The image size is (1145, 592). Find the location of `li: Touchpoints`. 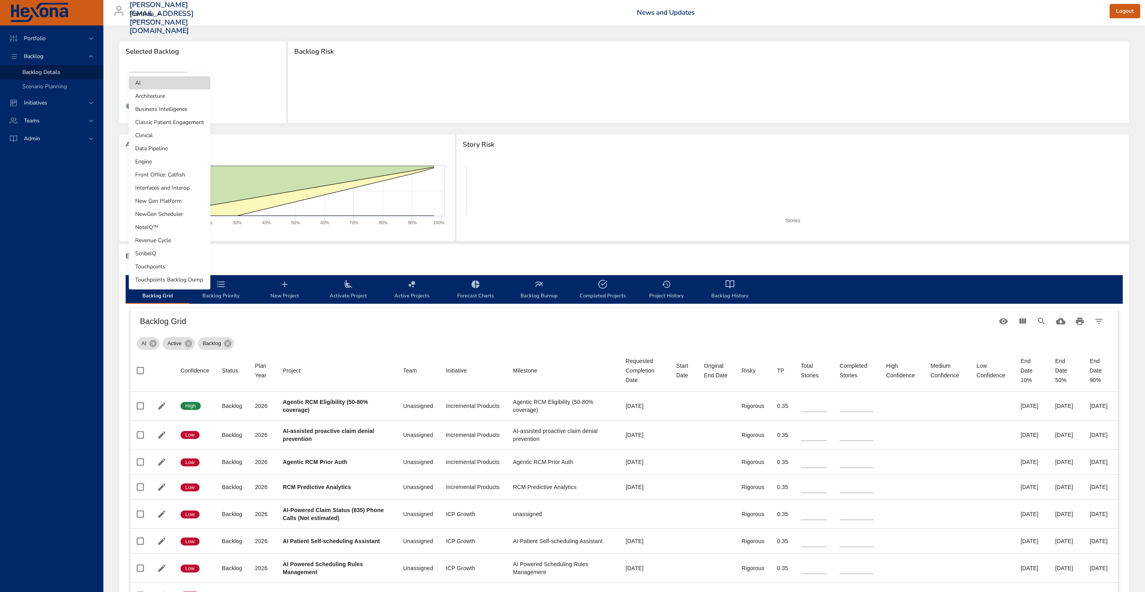

li: Touchpoints is located at coordinates (169, 266).